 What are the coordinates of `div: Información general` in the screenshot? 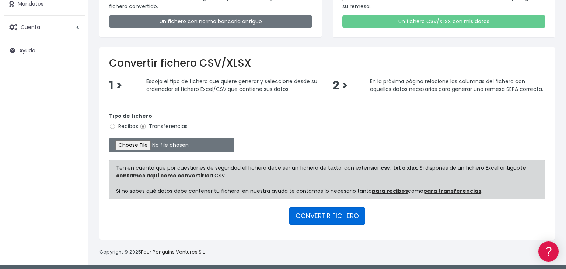 It's located at (74, 54).